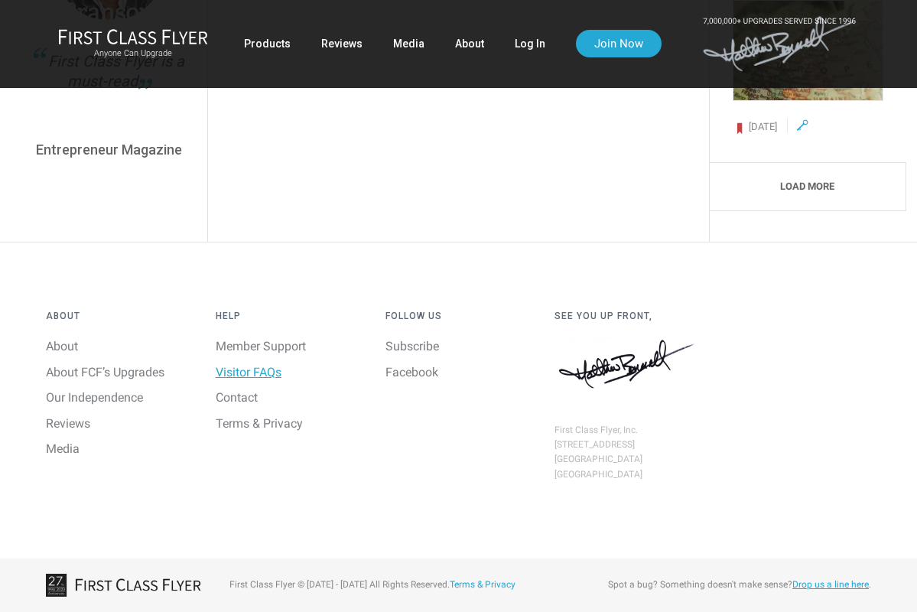 The width and height of the screenshot is (917, 612). Describe the element at coordinates (133, 54) in the screenshot. I see `small: Anyone Can Upgrade` at that location.